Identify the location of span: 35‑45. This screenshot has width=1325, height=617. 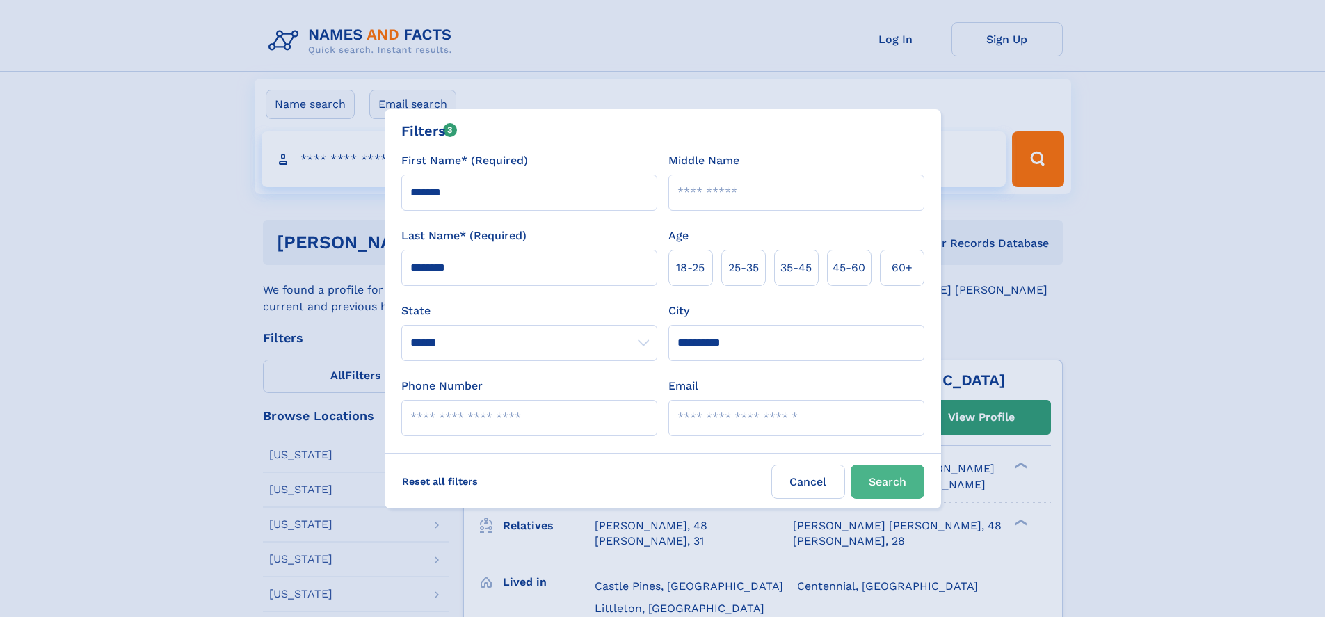
(796, 268).